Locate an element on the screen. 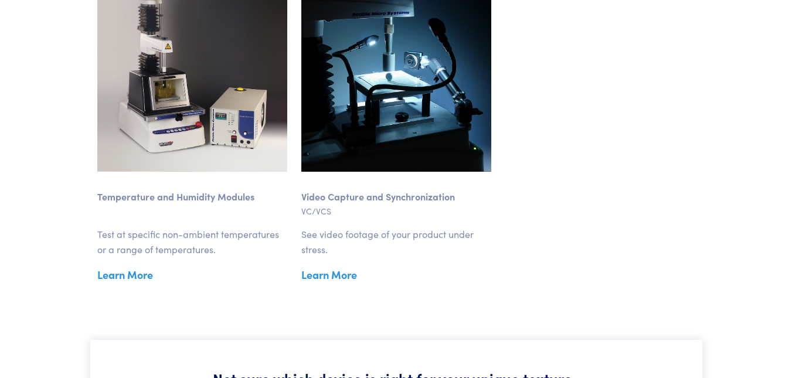 The width and height of the screenshot is (792, 378). p: VC/VCS is located at coordinates (396, 211).